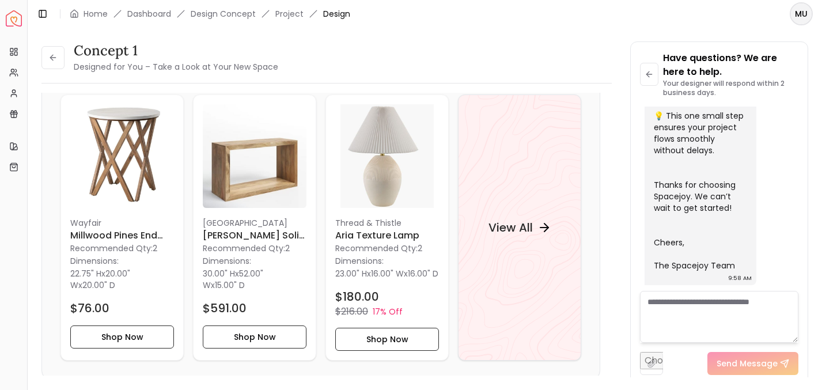  I want to click on nav: breadcrumb, so click(210, 14).